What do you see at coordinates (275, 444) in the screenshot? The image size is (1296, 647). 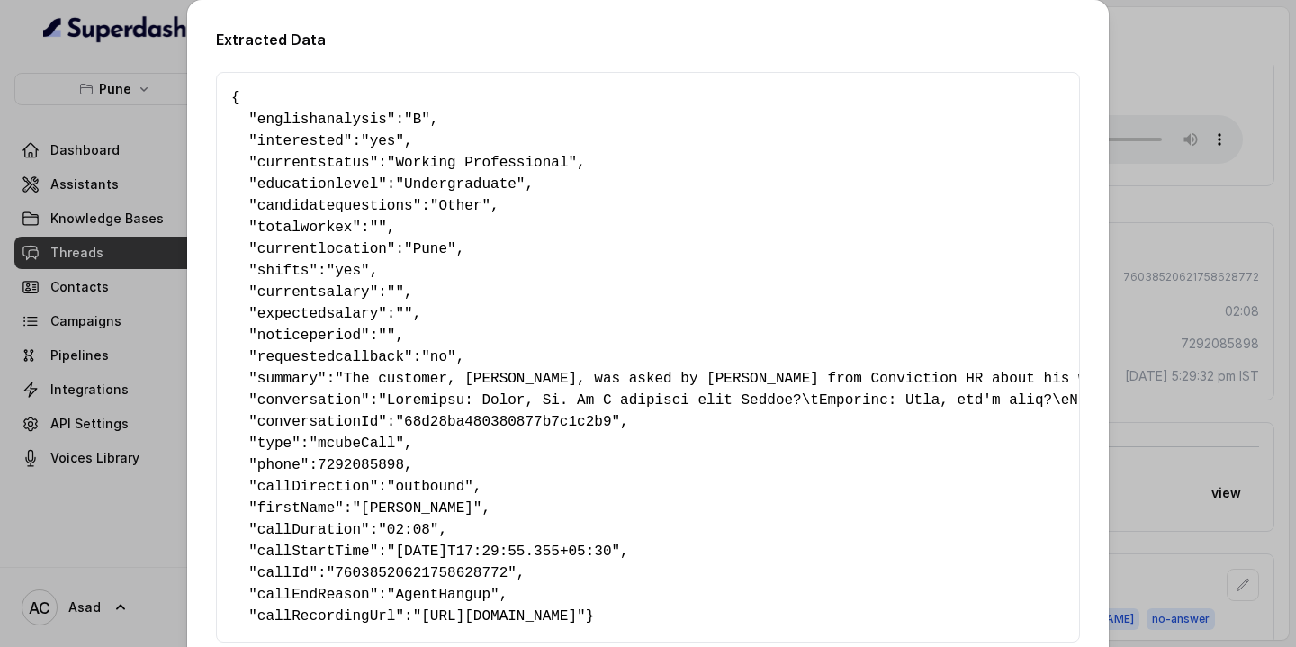 I see `span: type` at bounding box center [275, 444].